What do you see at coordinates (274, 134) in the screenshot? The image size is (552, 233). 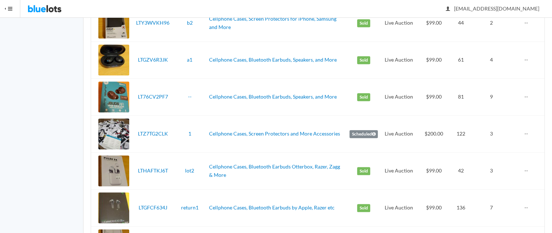 I see `a: Cellphone Cases, Screen Protectors and More Accessories` at bounding box center [274, 134].